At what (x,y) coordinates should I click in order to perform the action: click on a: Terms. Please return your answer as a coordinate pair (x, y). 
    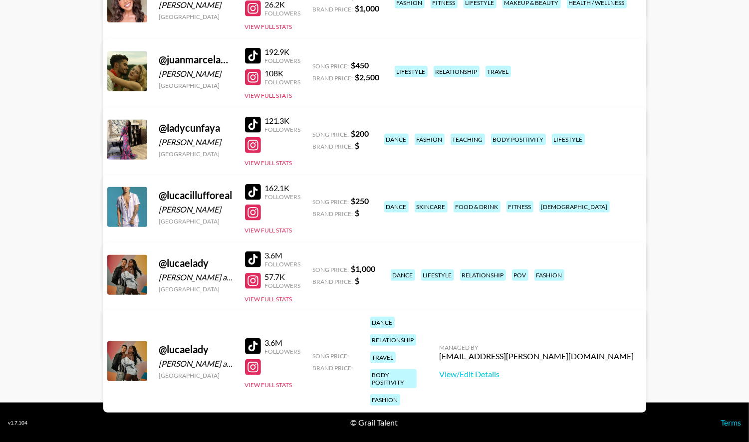
    Looking at the image, I should click on (731, 422).